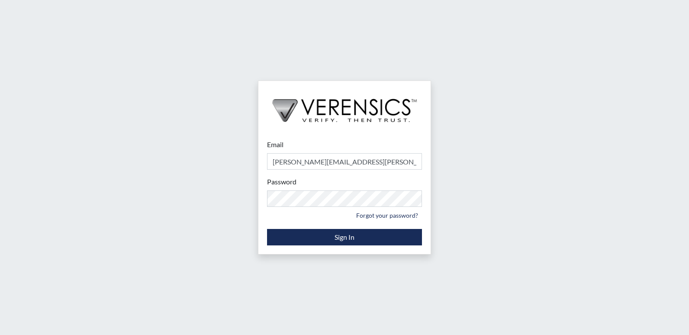  Describe the element at coordinates (282, 182) in the screenshot. I see `label: Password` at that location.